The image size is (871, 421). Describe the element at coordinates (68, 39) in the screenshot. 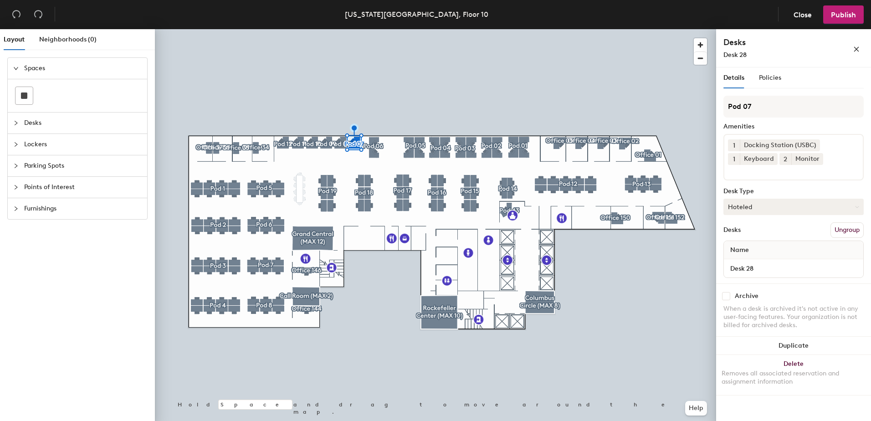

I see `span: Neighborhoods (0)` at that location.